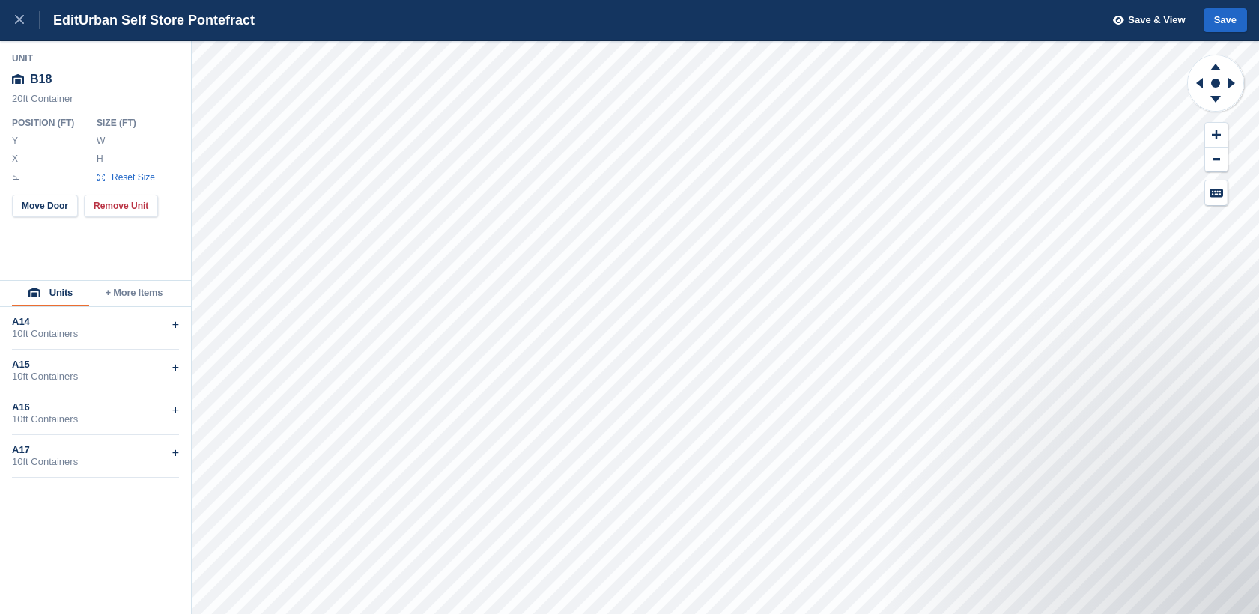 This screenshot has width=1259, height=614. I want to click on button: Zoom In, so click(1216, 135).